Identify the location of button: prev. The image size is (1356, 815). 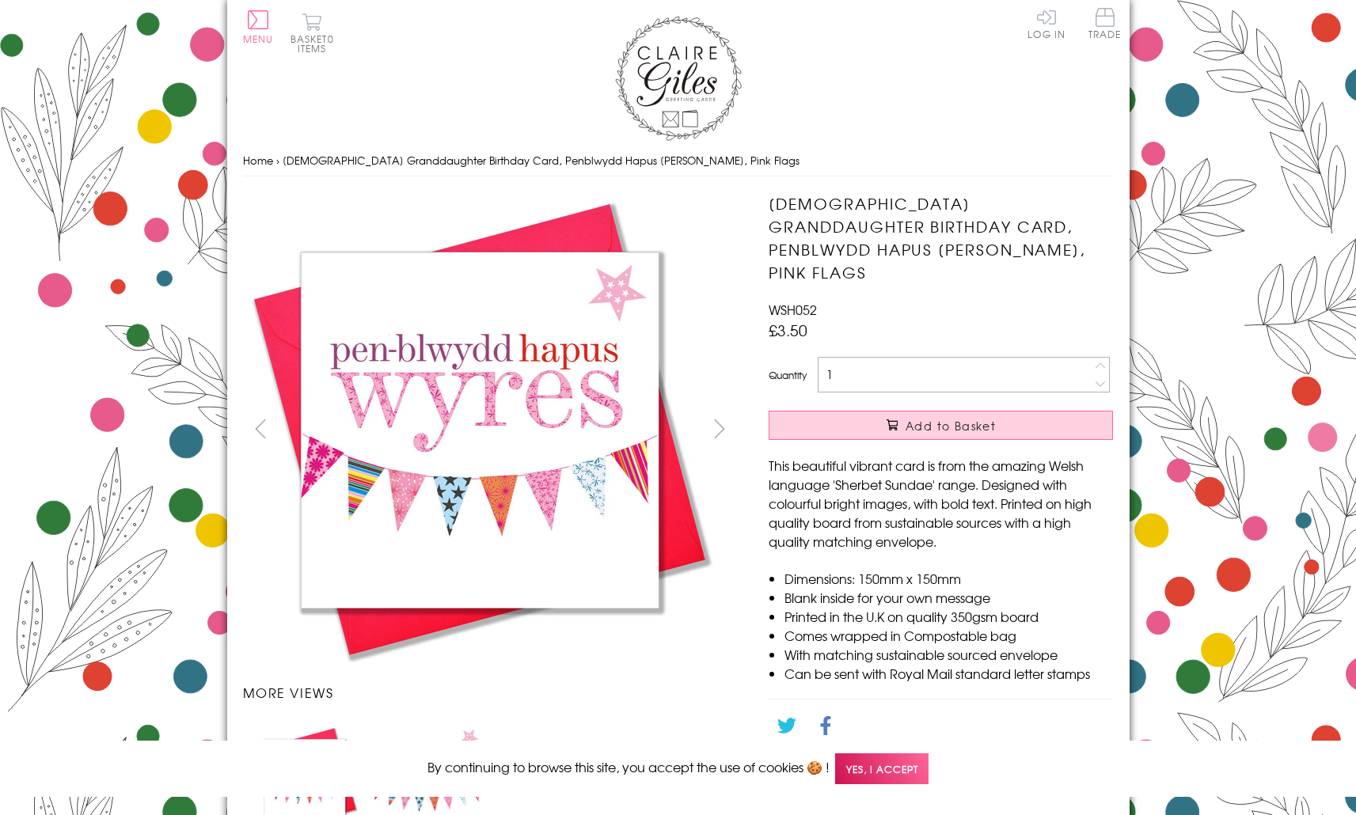
(260, 428).